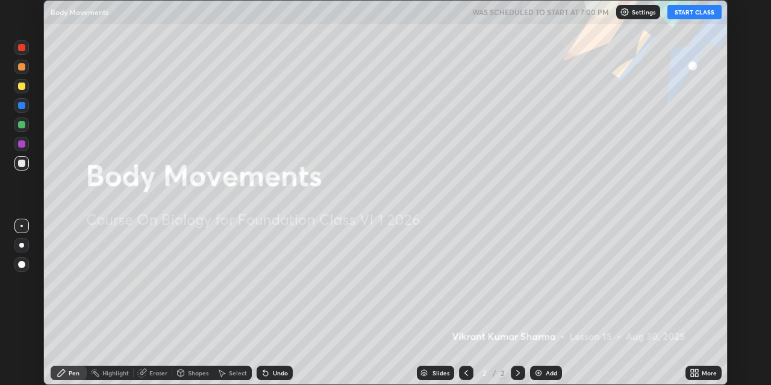  Describe the element at coordinates (694, 12) in the screenshot. I see `button: START CLASS` at that location.